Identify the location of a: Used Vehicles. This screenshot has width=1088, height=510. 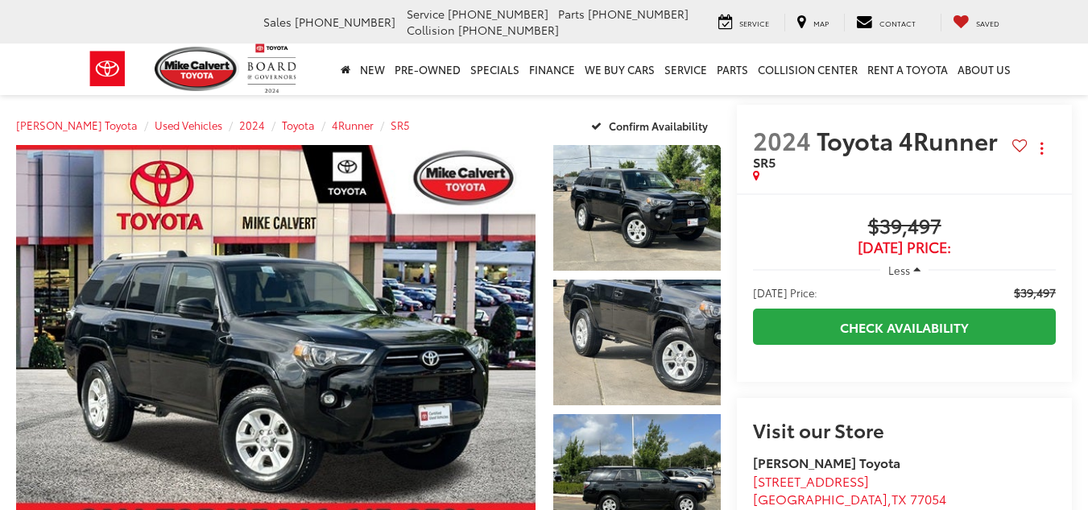
(188, 125).